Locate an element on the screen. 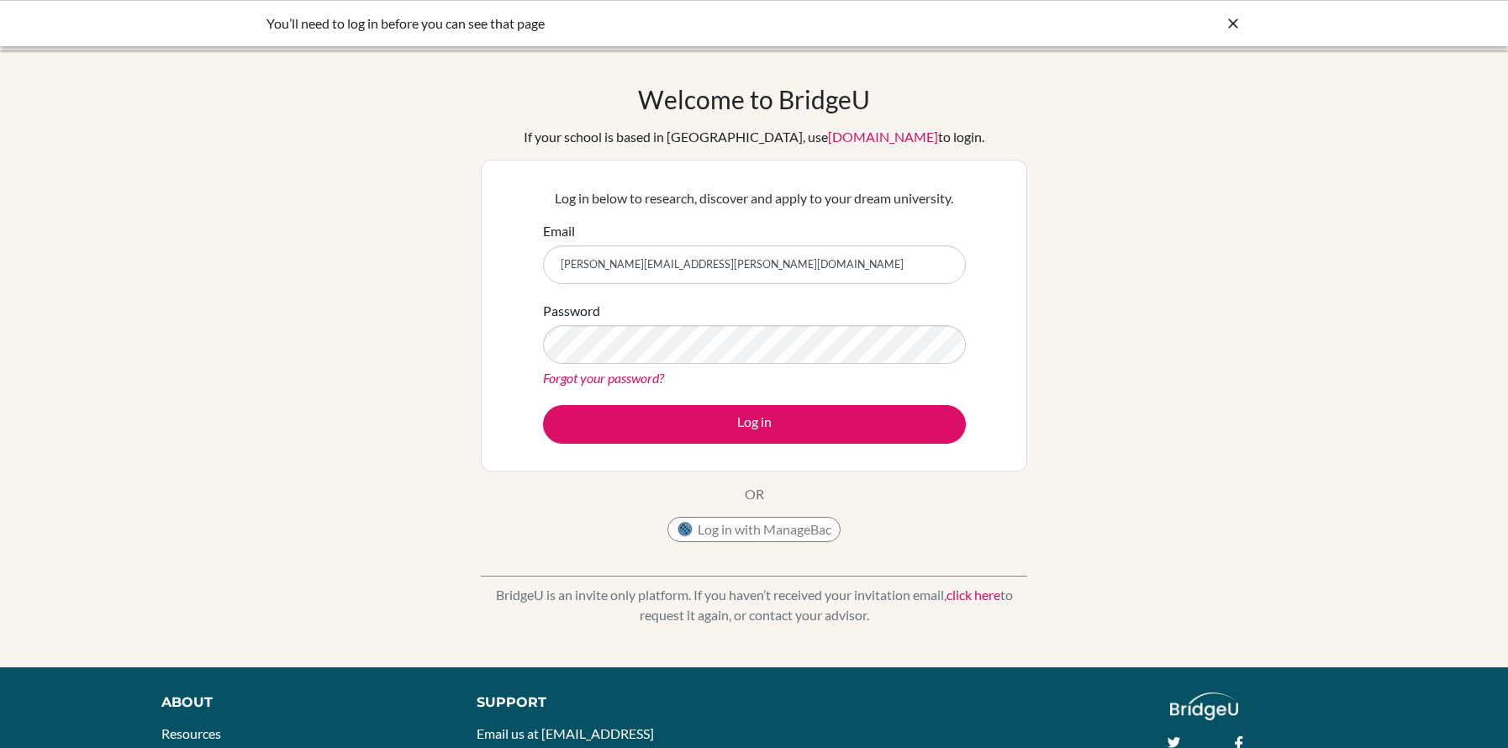 The height and width of the screenshot is (748, 1508). img: logo_white@2x-f4f0deed5e89b7ecb1c2cc34c3e3d731f90f0f143d5ea2071677605dd97b5244.png is located at coordinates (1204, 706).